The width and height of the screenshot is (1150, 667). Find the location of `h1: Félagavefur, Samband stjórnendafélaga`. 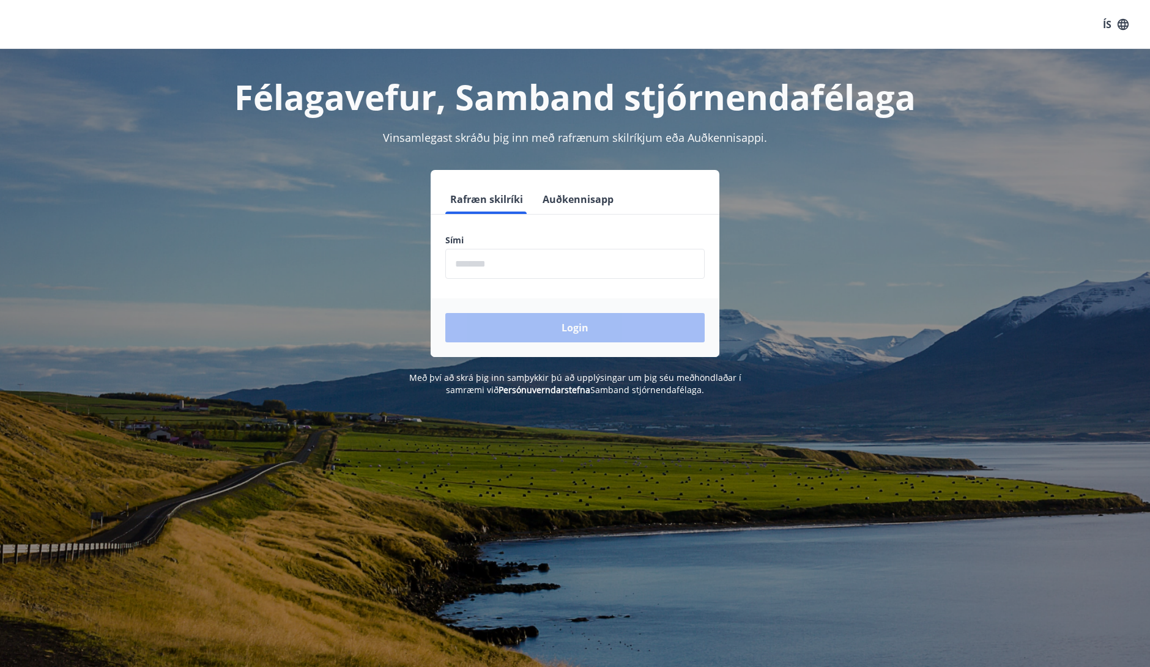

h1: Félagavefur, Samband stjórnendafélaga is located at coordinates (575, 97).